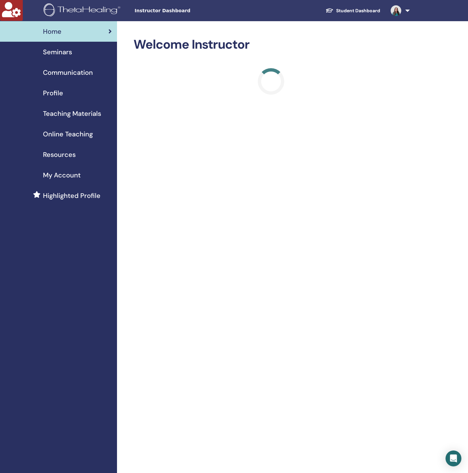 The image size is (468, 473). What do you see at coordinates (52, 31) in the screenshot?
I see `span: Home` at bounding box center [52, 31].